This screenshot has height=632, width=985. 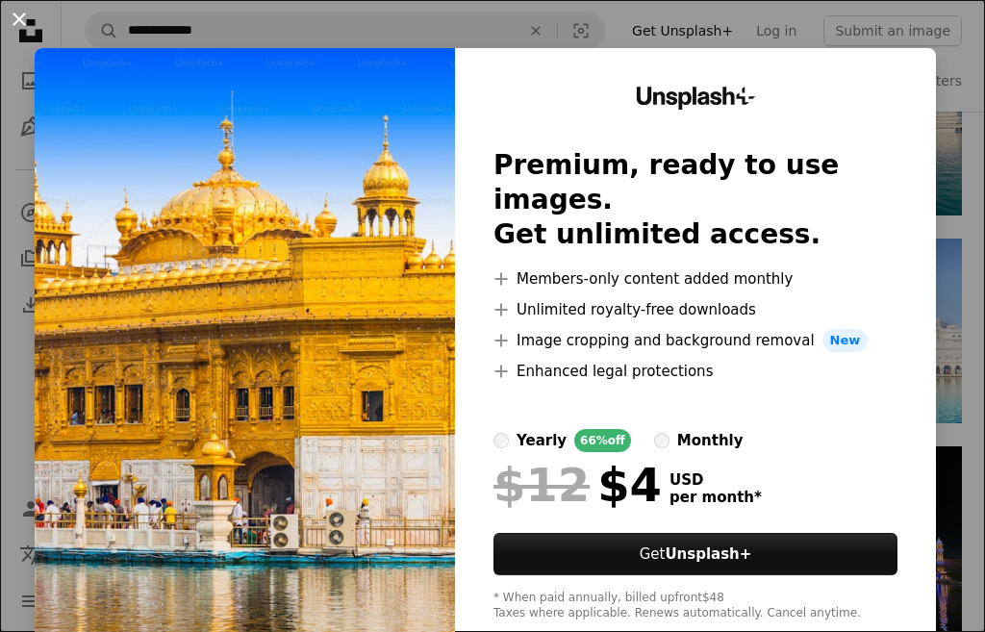 I want to click on div: monthly, so click(x=710, y=441).